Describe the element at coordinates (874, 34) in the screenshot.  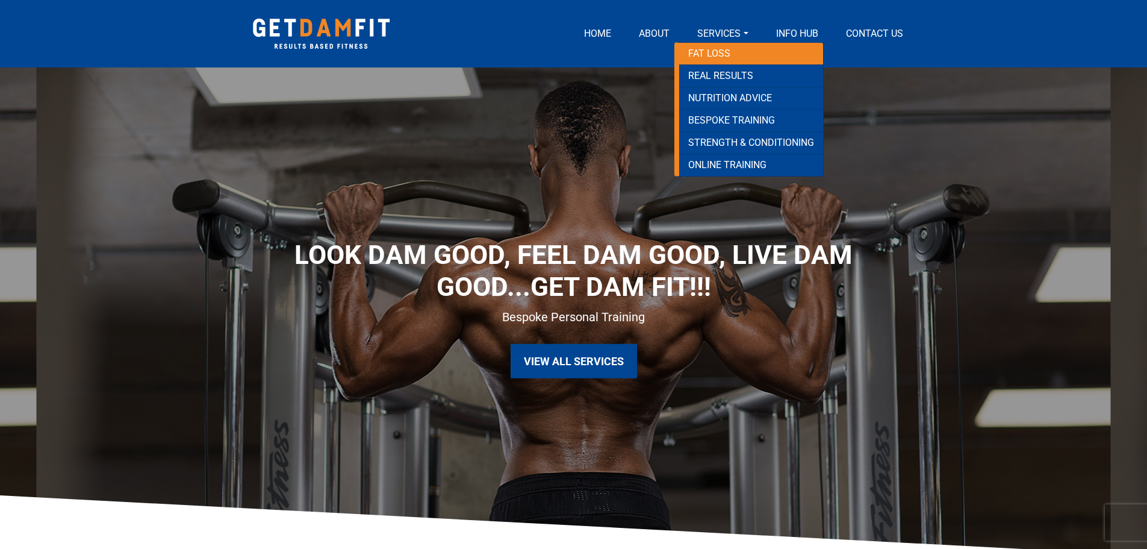
I see `a: Contact us` at that location.